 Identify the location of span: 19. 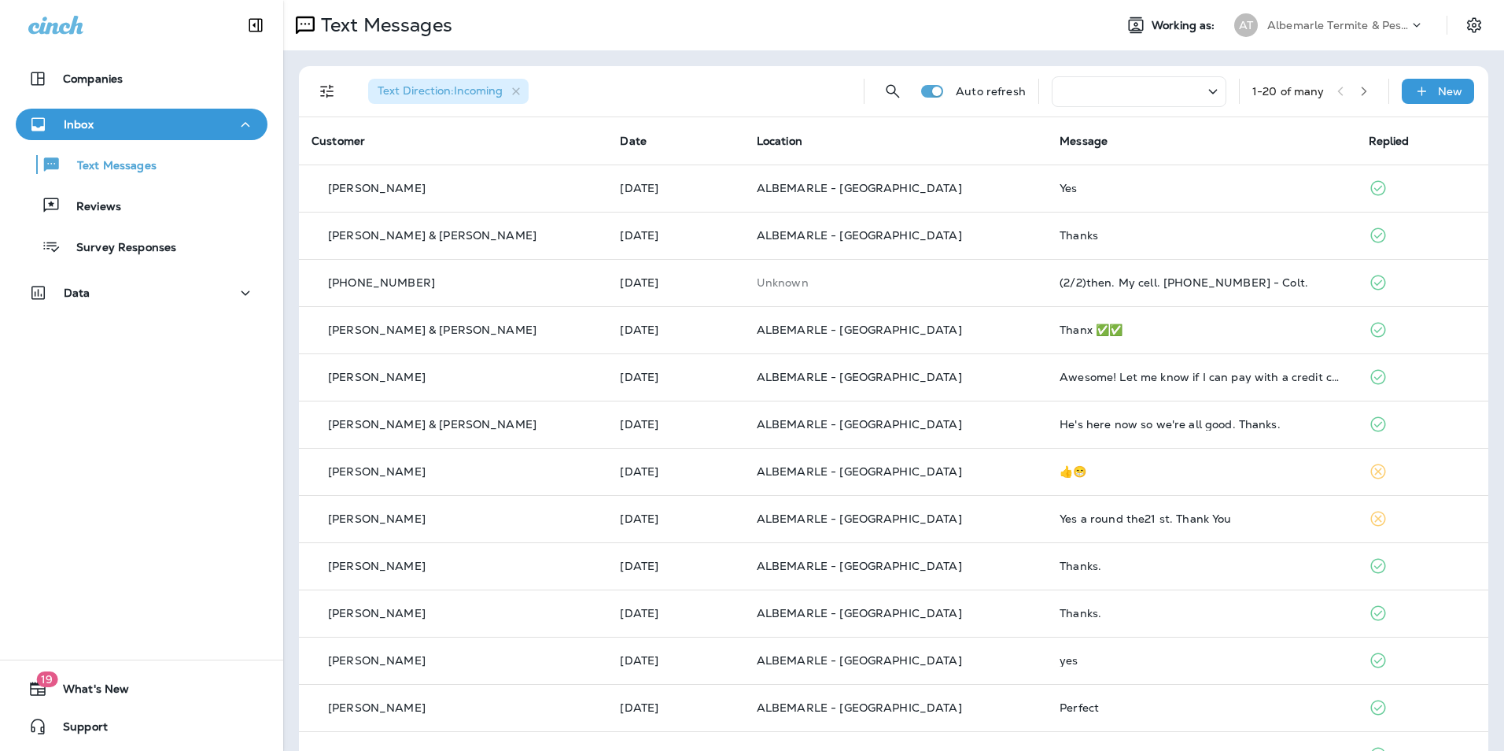
(46, 679).